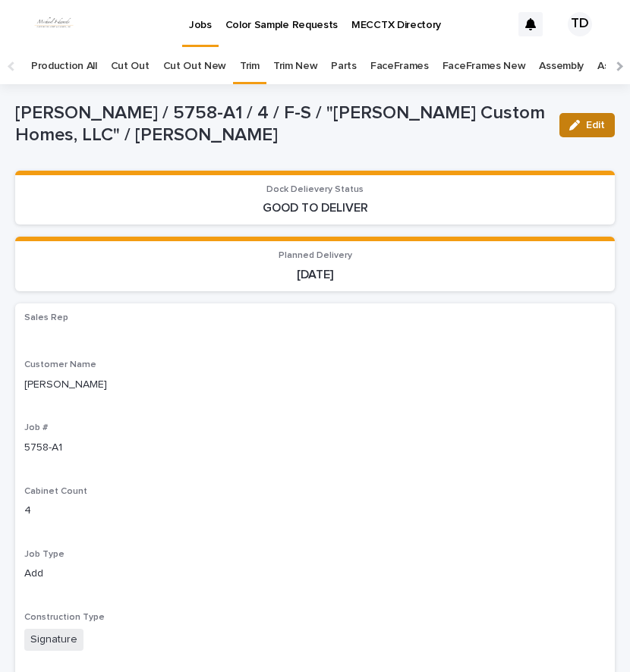  Describe the element at coordinates (587, 125) in the screenshot. I see `button: Edit` at that location.